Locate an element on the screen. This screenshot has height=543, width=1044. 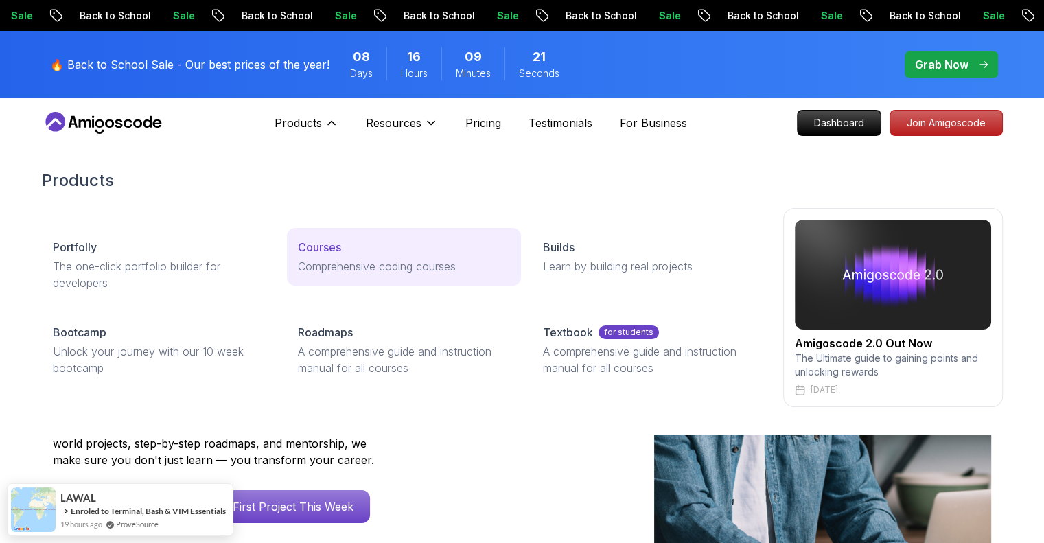
p: Courses is located at coordinates (319, 247).